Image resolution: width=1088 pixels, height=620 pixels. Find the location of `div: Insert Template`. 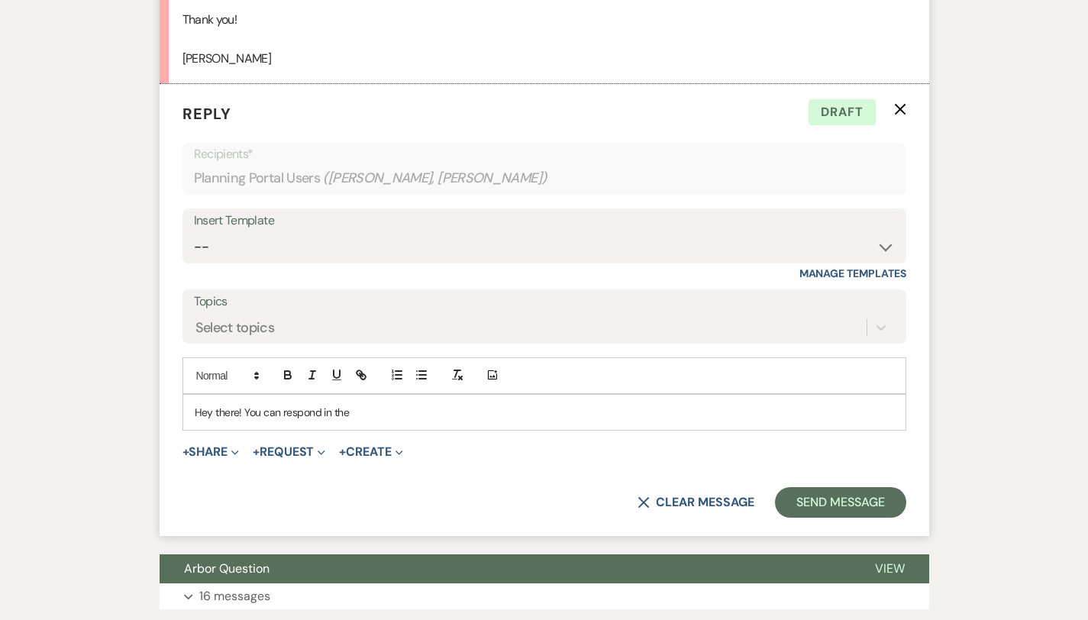

div: Insert Template is located at coordinates (544, 221).